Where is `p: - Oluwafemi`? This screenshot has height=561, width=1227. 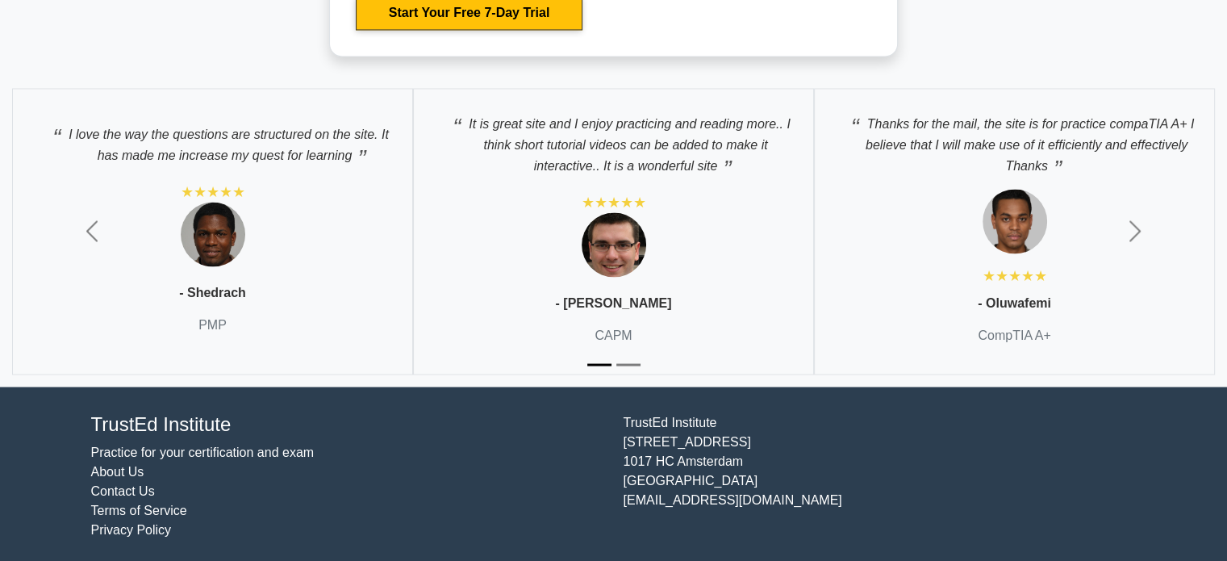
p: - Oluwafemi is located at coordinates (1014, 303).